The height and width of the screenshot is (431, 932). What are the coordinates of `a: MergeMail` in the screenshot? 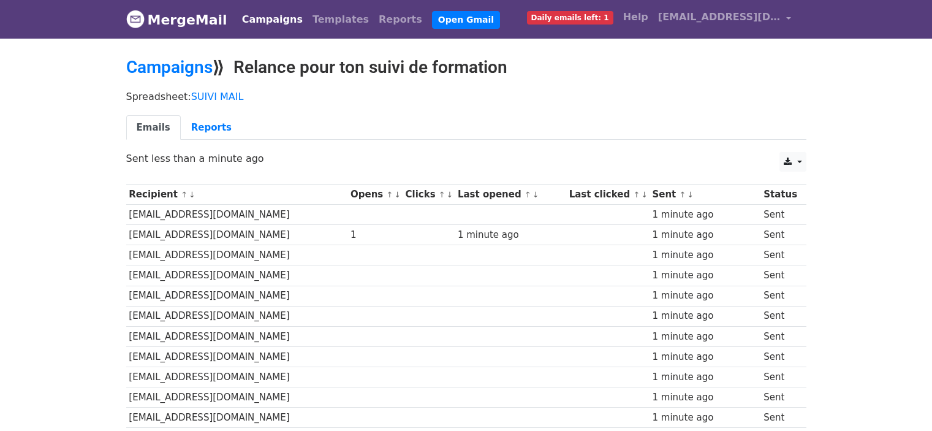 It's located at (177, 20).